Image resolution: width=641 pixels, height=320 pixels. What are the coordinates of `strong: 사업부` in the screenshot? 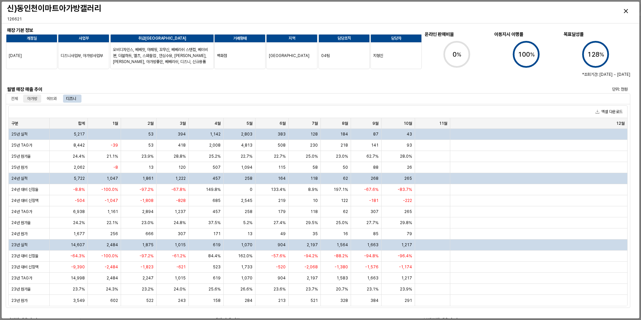 It's located at (84, 38).